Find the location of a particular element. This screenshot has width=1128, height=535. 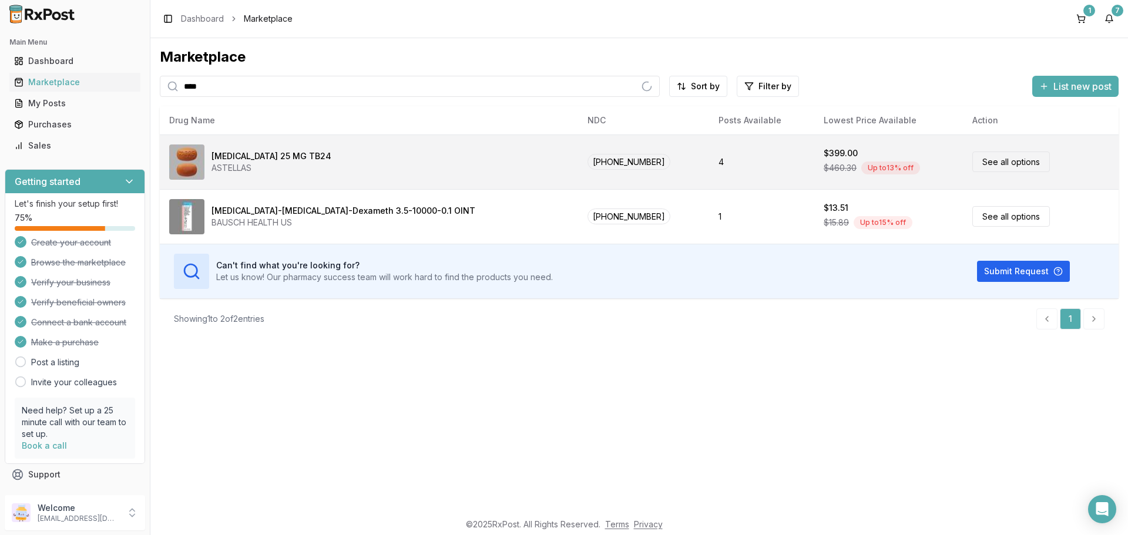

td: 4 is located at coordinates (761, 162).